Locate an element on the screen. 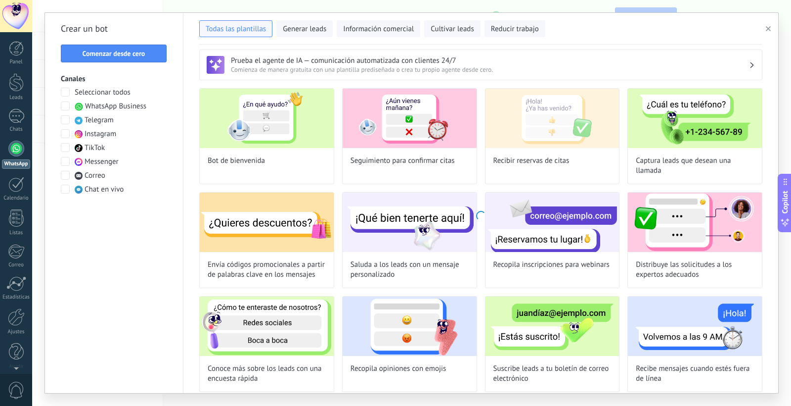 The height and width of the screenshot is (406, 791). span: Recopila inscripciones para webinars is located at coordinates (552, 265).